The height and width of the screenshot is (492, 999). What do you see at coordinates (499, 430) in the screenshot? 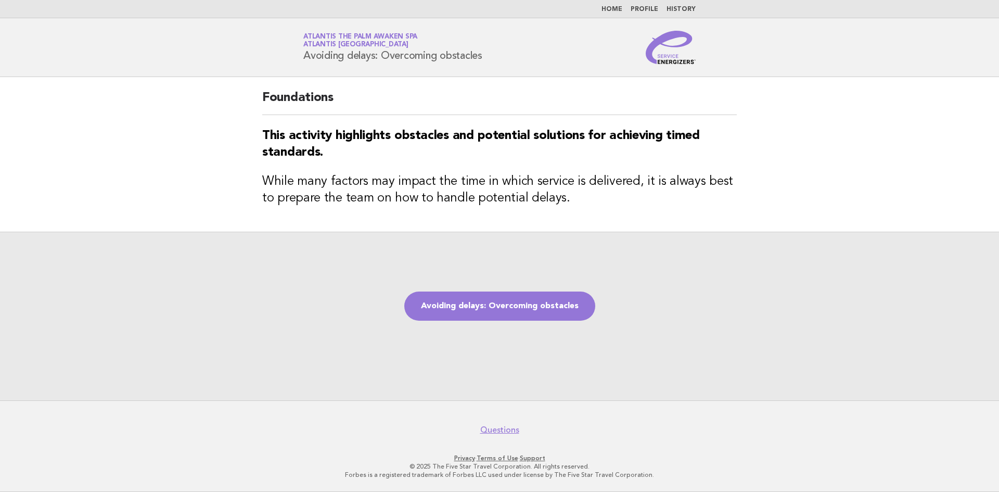
I see `a: Questions` at bounding box center [499, 430].